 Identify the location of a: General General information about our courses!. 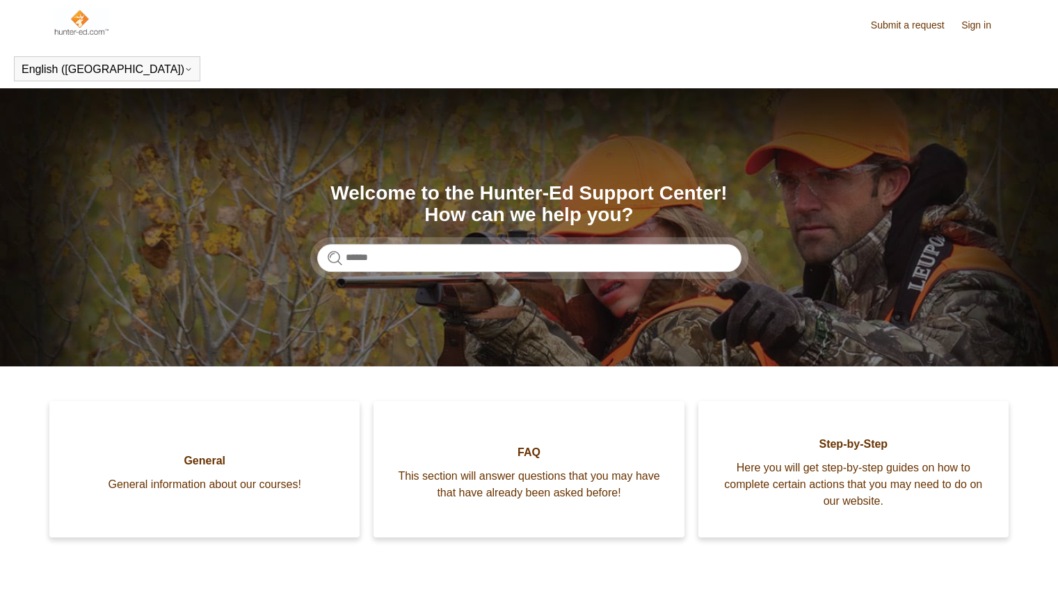
(205, 470).